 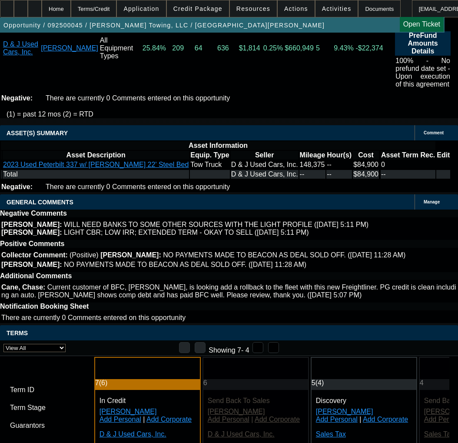 What do you see at coordinates (147, 400) in the screenshot?
I see `p: In Credit` at bounding box center [147, 400].